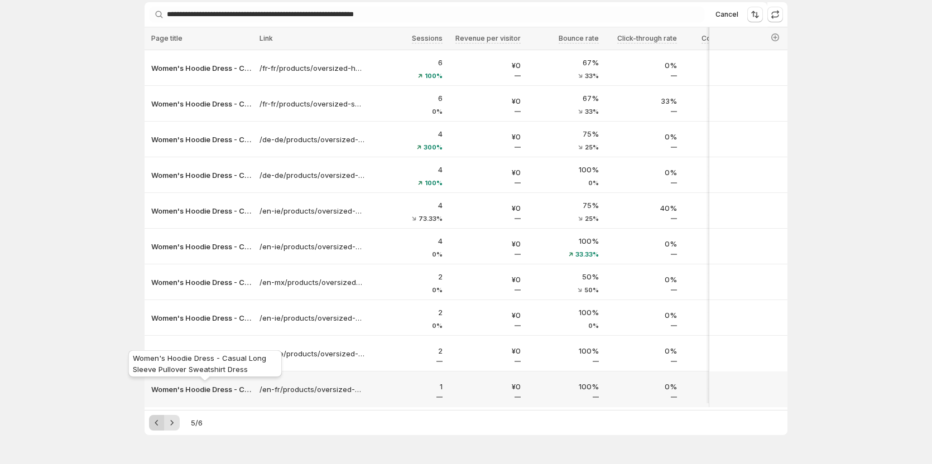 Image resolution: width=932 pixels, height=464 pixels. Describe the element at coordinates (407, 387) in the screenshot. I see `p: 1` at that location.